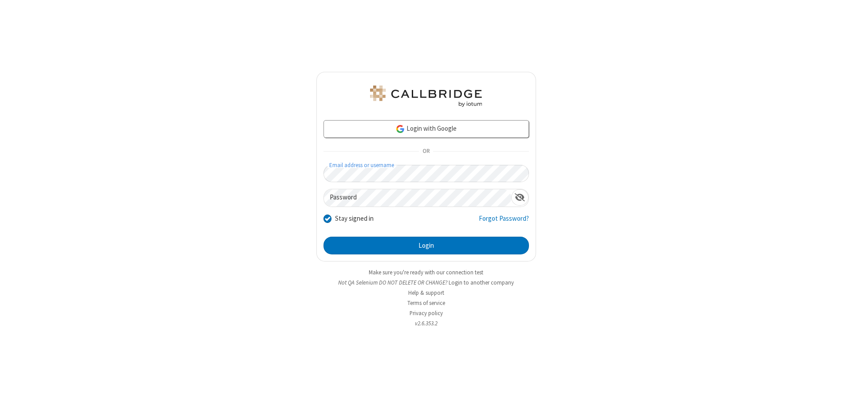  Describe the element at coordinates (426, 323) in the screenshot. I see `li: v2.6.353.2` at that location.